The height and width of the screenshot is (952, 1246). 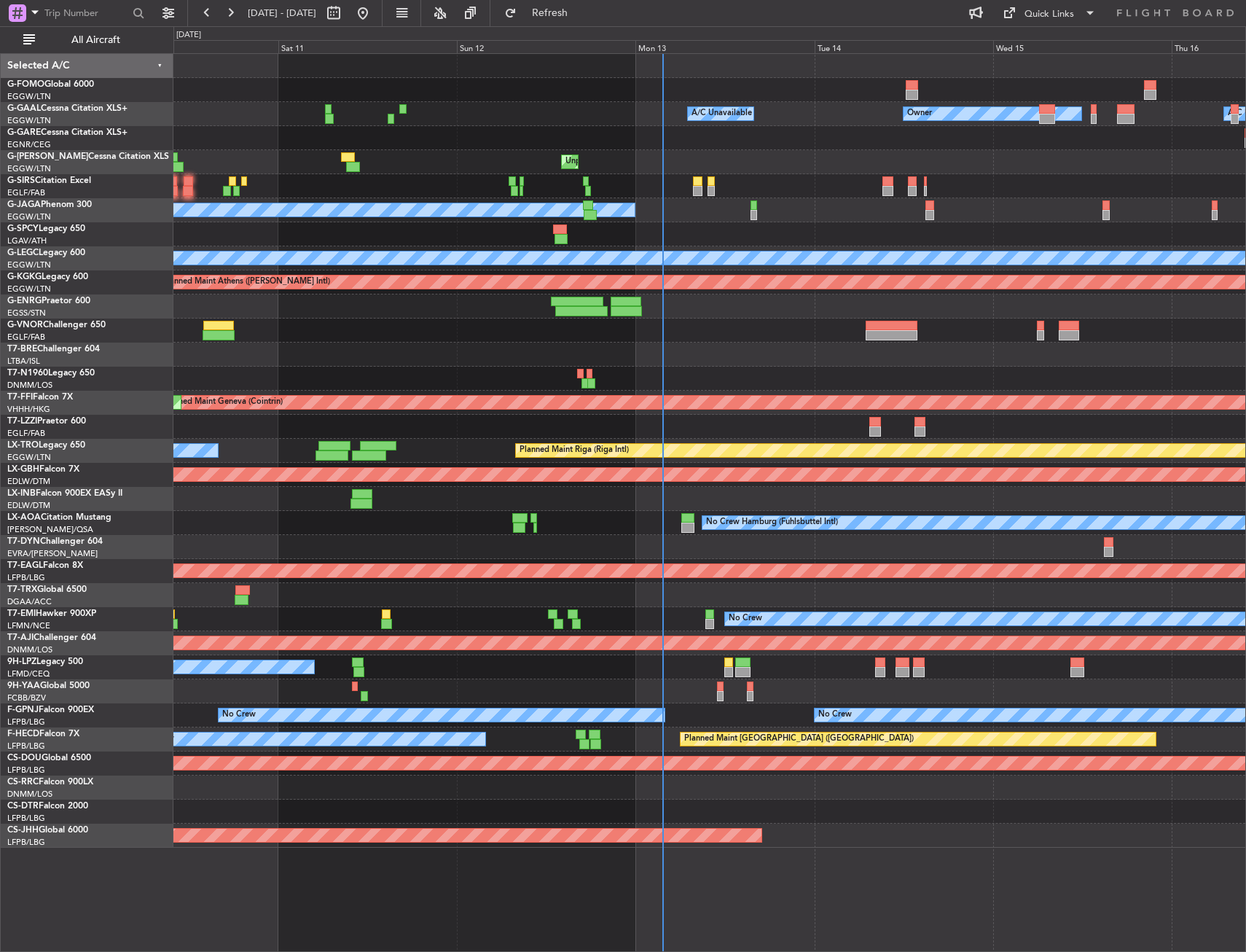 I want to click on span: T7-BRE, so click(x=22, y=349).